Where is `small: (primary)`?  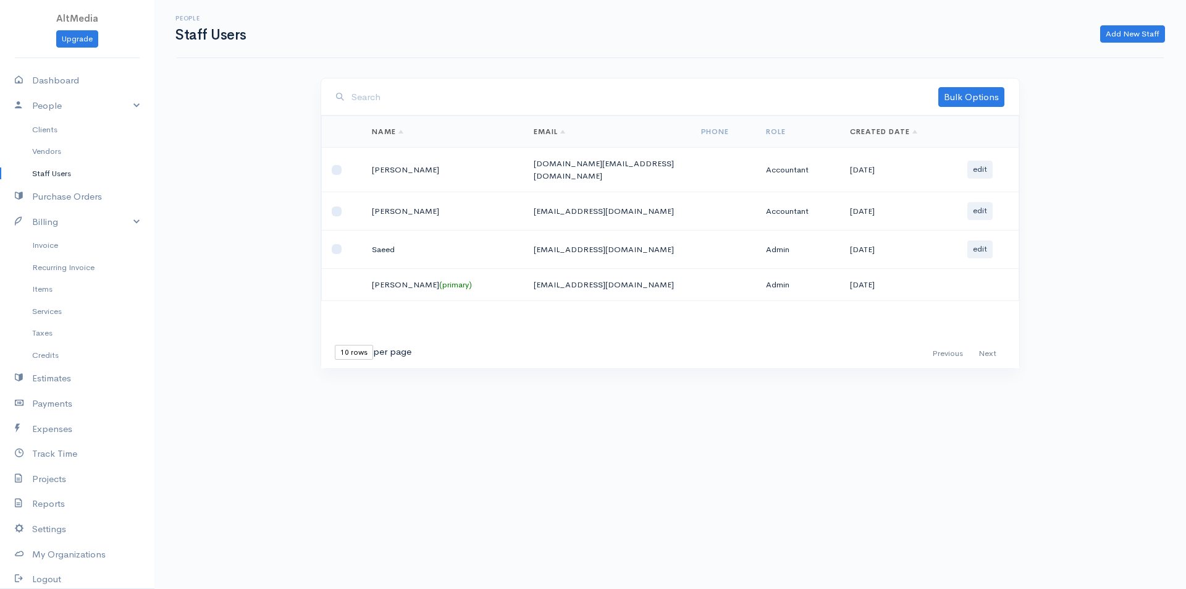 small: (primary) is located at coordinates (455, 284).